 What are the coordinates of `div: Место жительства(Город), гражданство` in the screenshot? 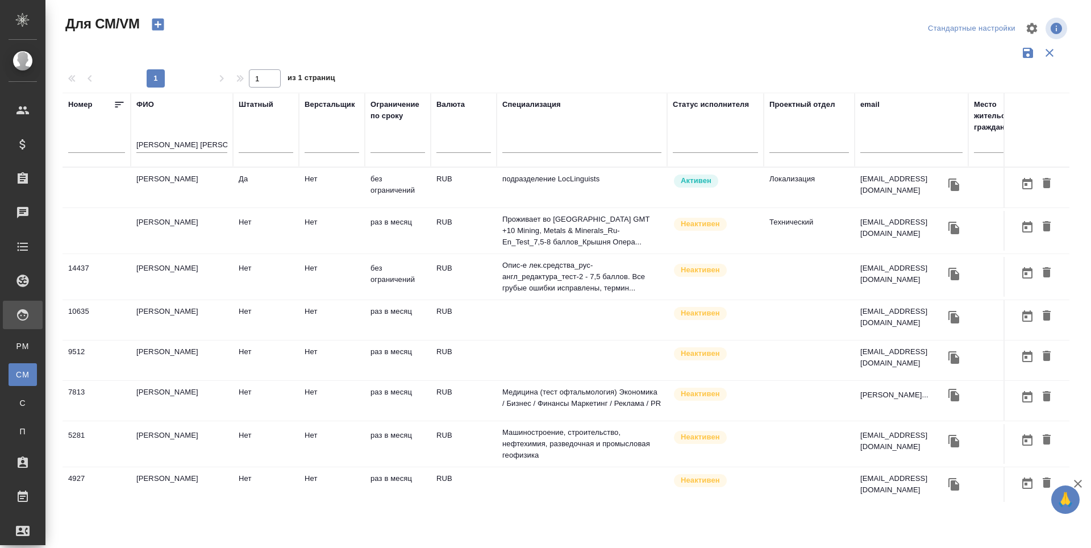 It's located at (1019, 116).